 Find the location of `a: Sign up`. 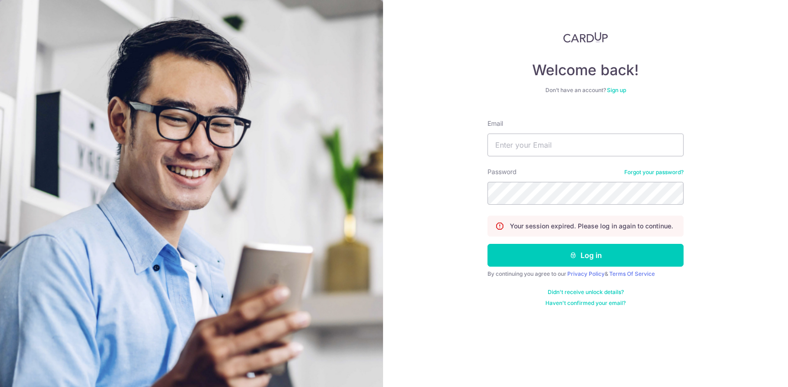

a: Sign up is located at coordinates (616, 90).